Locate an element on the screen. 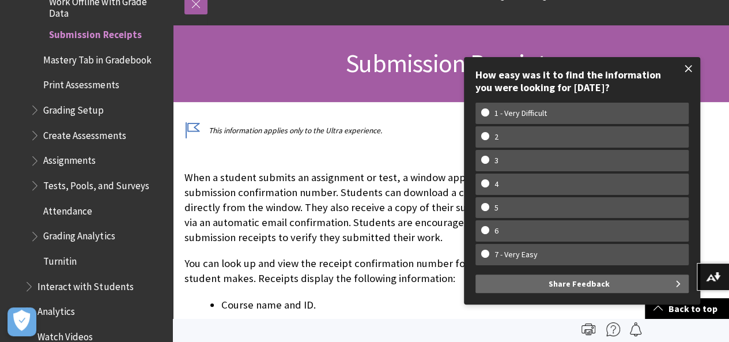  span: Mastery Tab in Gradebook is located at coordinates (97, 58).